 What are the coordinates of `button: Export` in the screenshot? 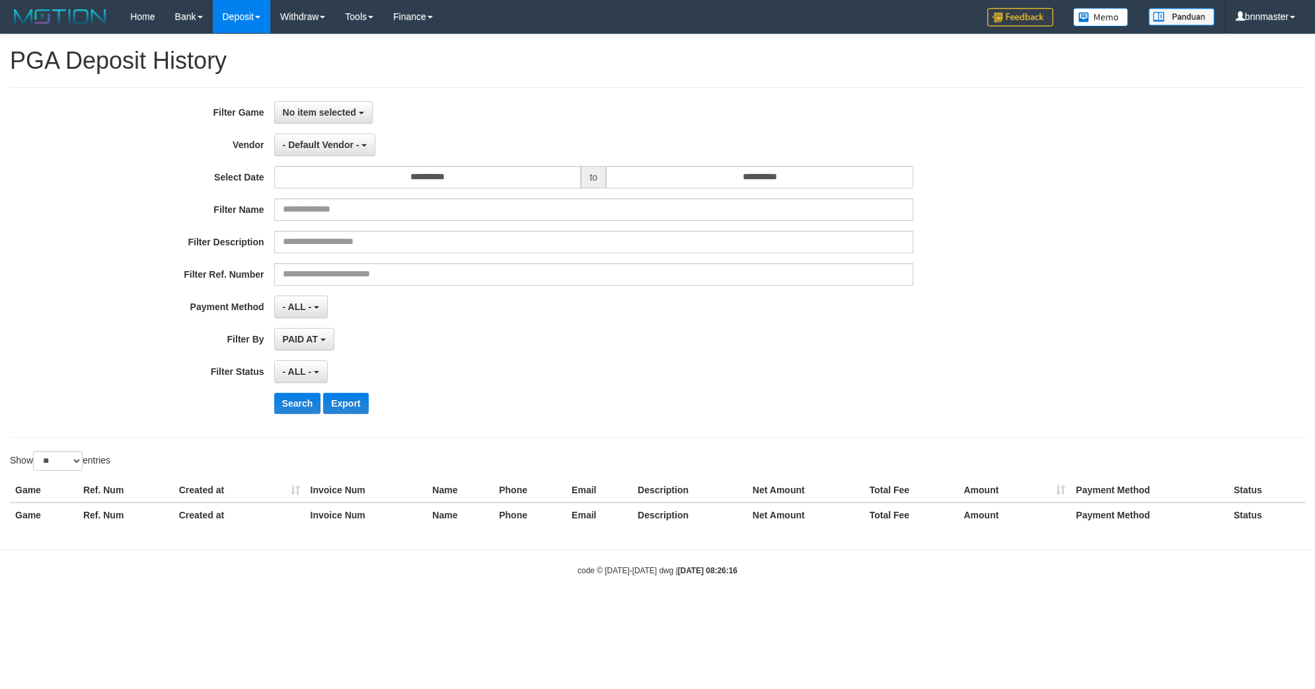 It's located at (346, 403).